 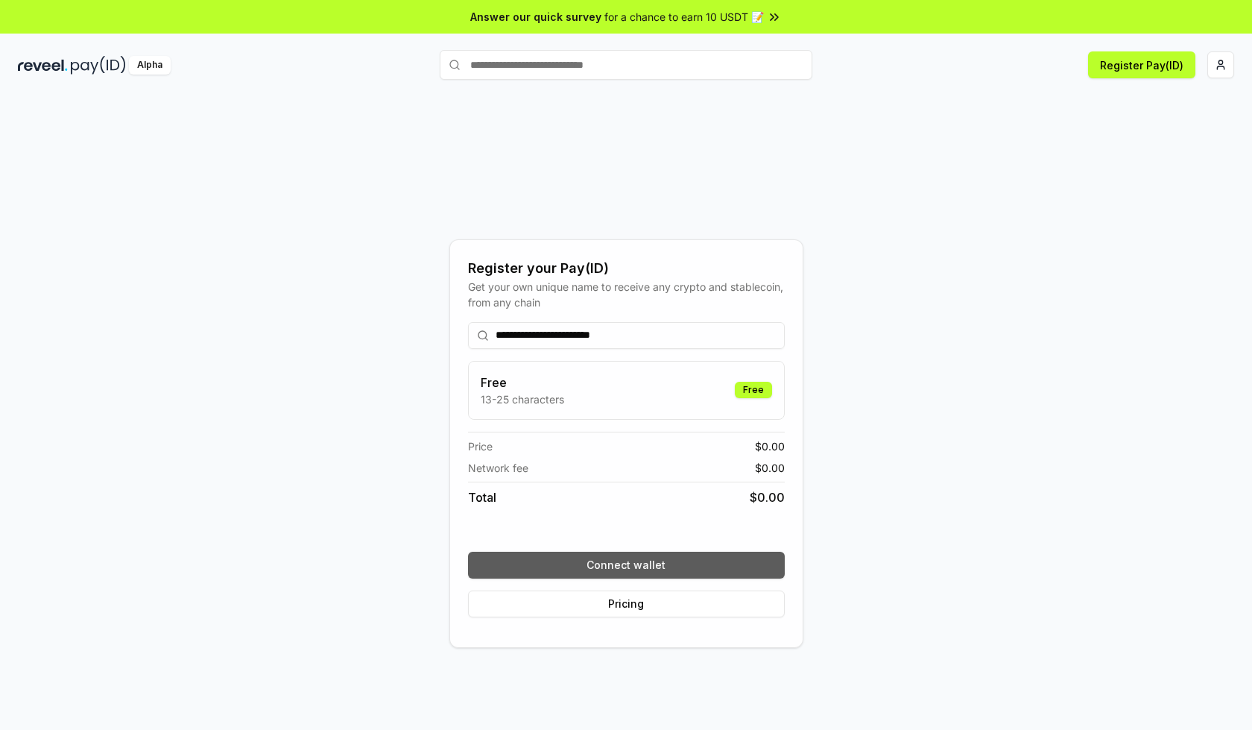 What do you see at coordinates (150, 65) in the screenshot?
I see `div: Alpha` at bounding box center [150, 65].